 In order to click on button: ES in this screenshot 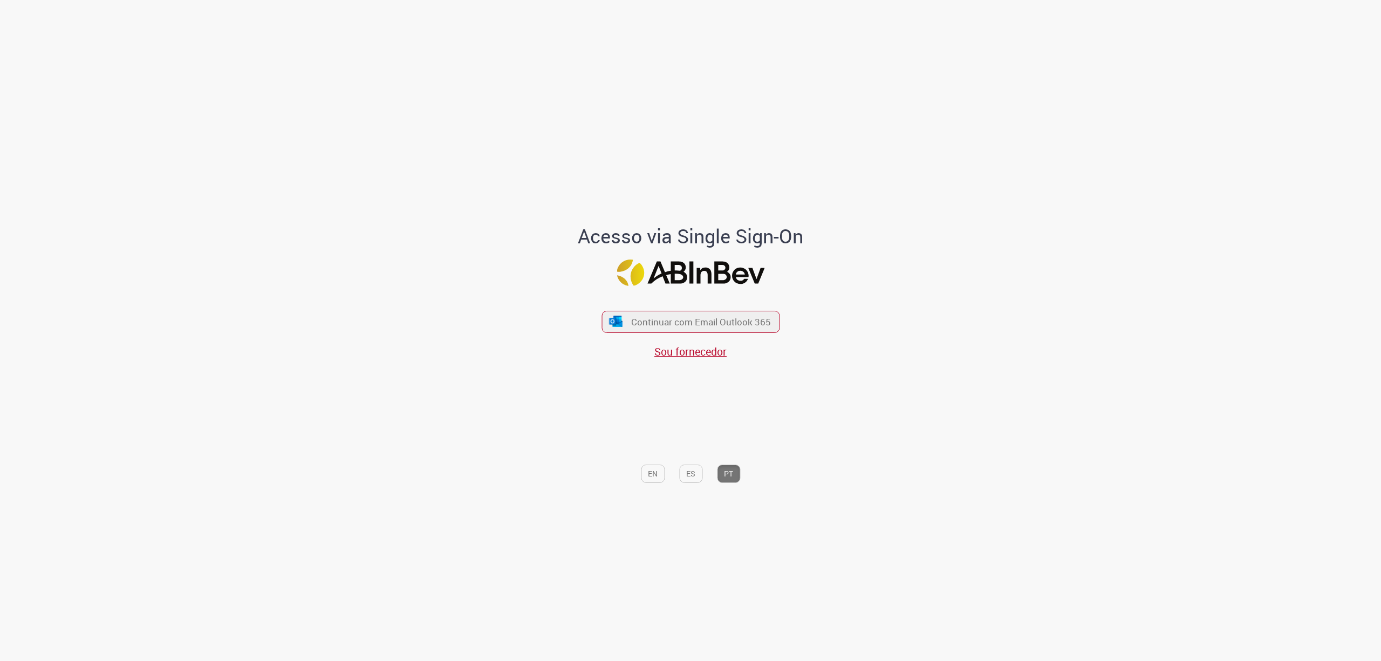, I will do `click(690, 474)`.